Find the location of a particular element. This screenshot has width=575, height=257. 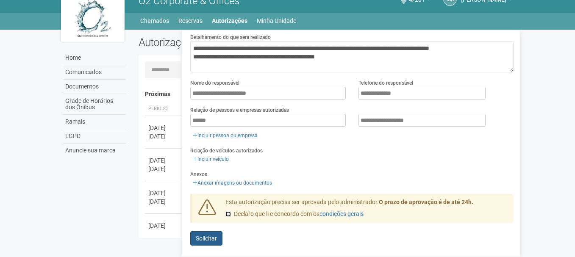

button: Solicitar is located at coordinates (206, 238).